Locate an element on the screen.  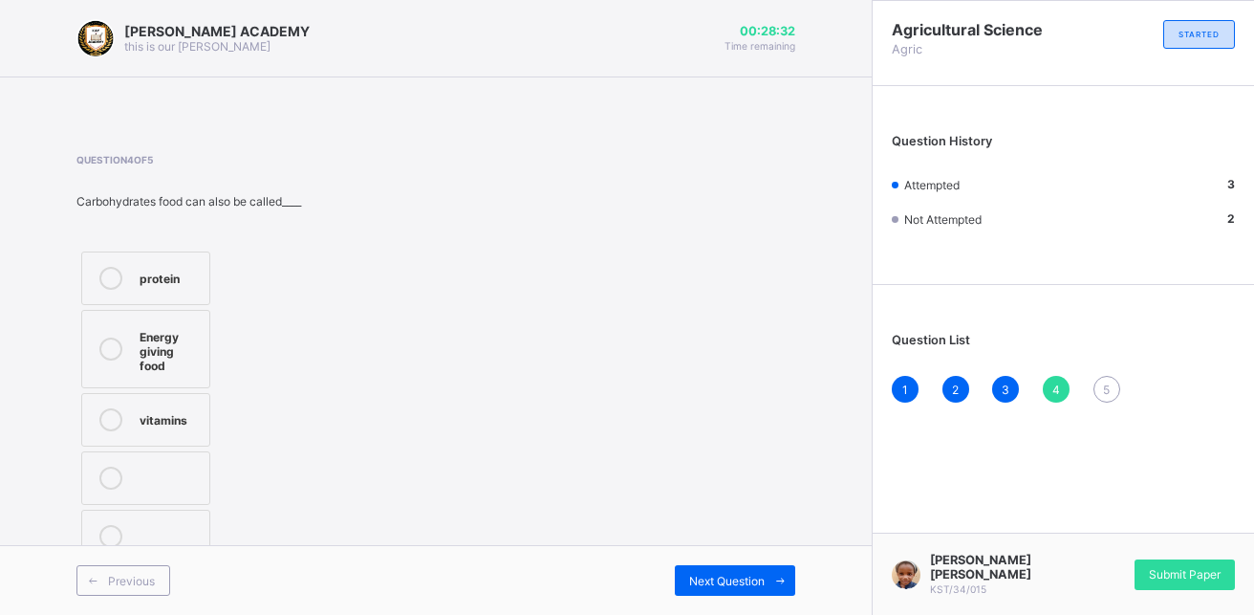
div: Carbohydrates food can also be called____ is located at coordinates (192, 201).